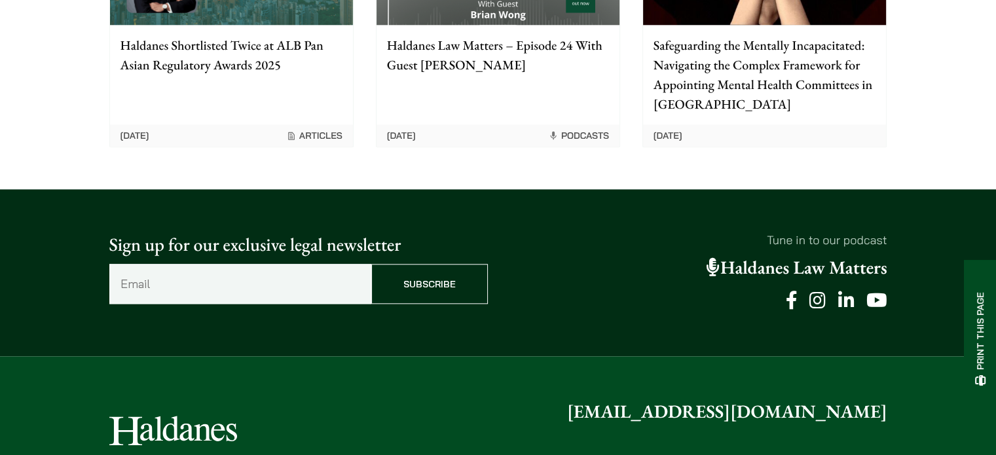 Image resolution: width=996 pixels, height=455 pixels. I want to click on p: Sign up for our exclusive legal newsletter, so click(299, 245).